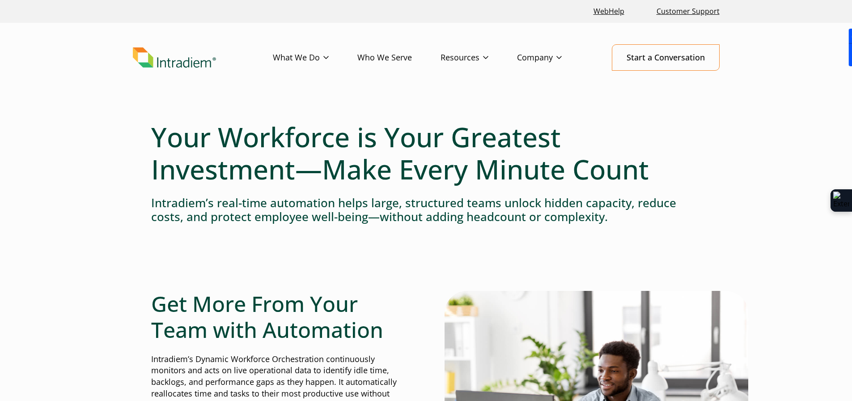 The height and width of the screenshot is (401, 852). I want to click on h2: Get More From Your Team with Automation, so click(280, 316).